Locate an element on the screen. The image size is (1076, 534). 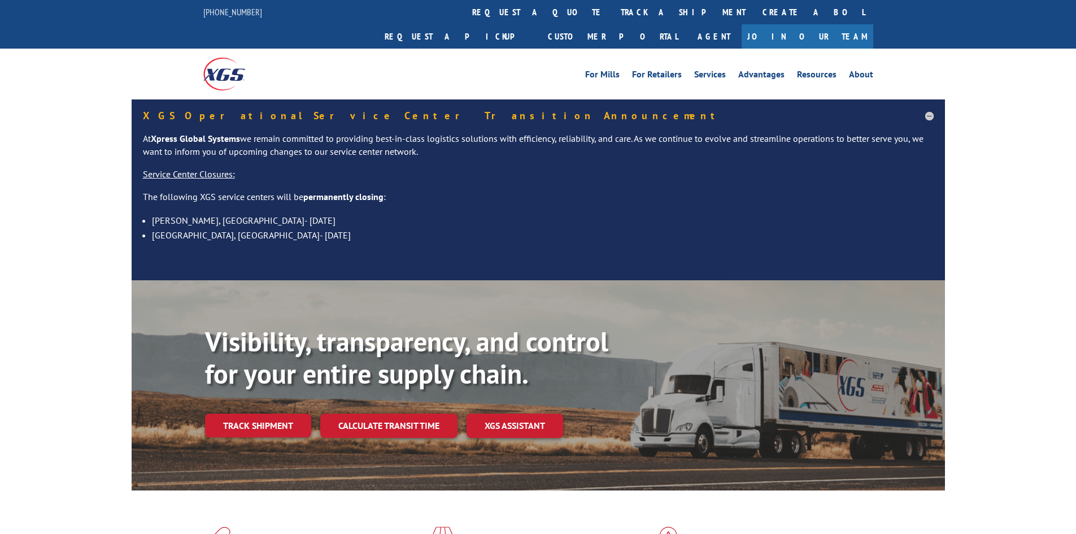
a: Resources is located at coordinates (817, 76).